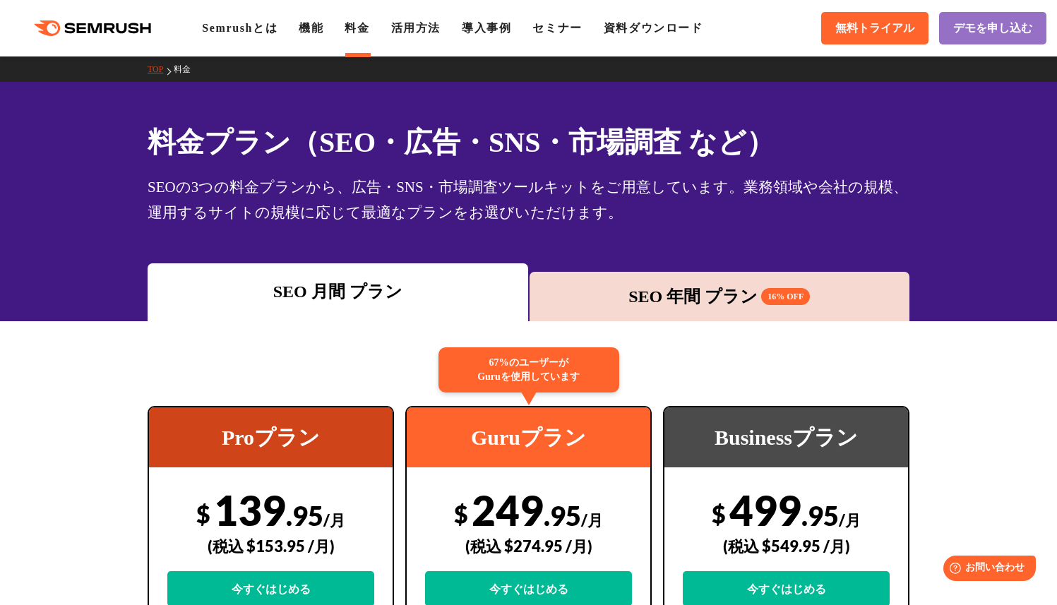  I want to click on div: (税込 $274.95 /月), so click(528, 546).